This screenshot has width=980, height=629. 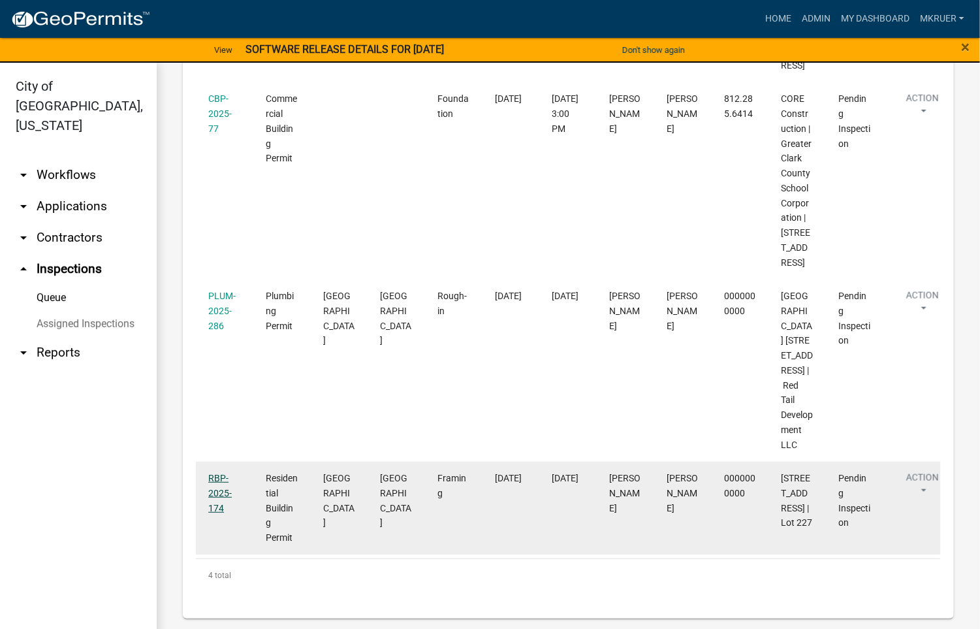 I want to click on a: Admin, so click(x=816, y=19).